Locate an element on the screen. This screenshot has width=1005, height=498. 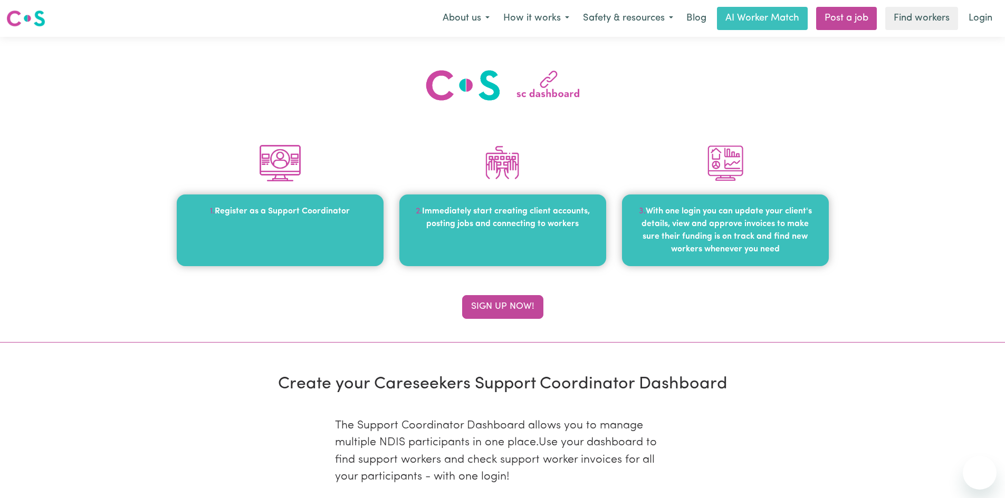
img: Careseekers logo is located at coordinates (26, 18).